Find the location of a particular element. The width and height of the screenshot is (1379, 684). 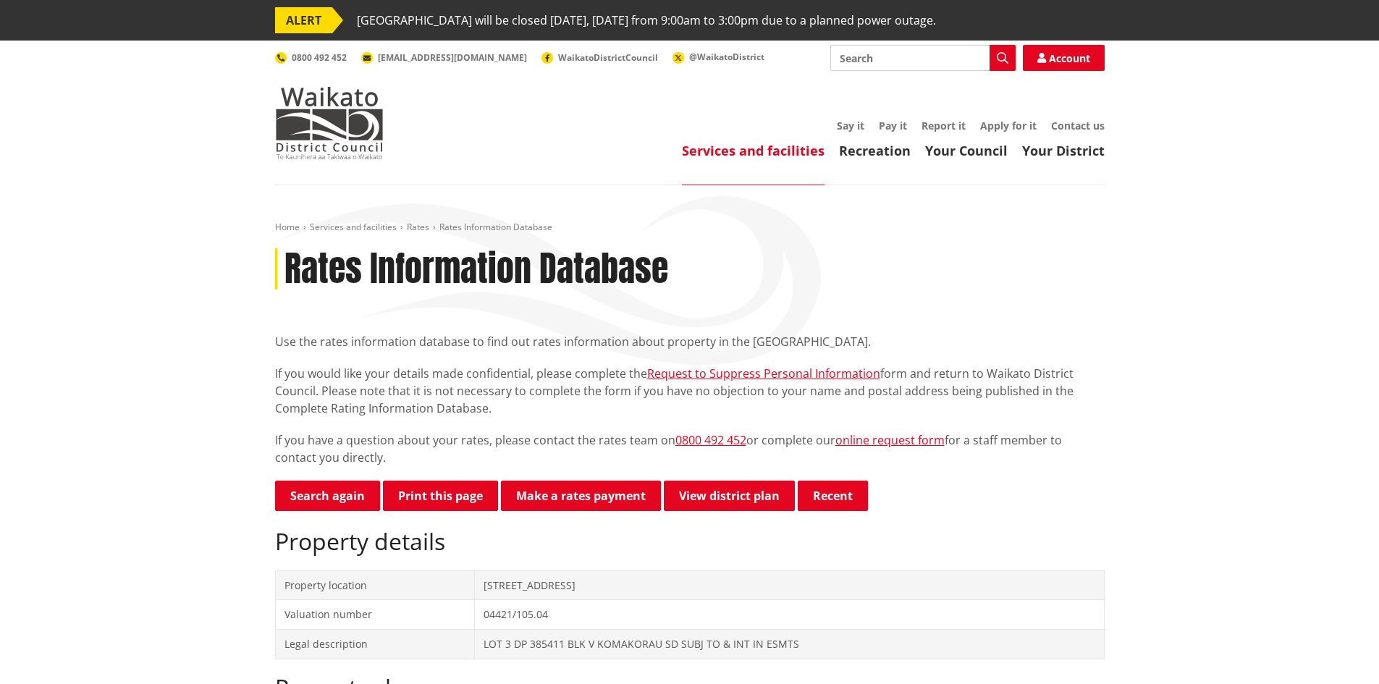

a: Contact us is located at coordinates (1078, 125).